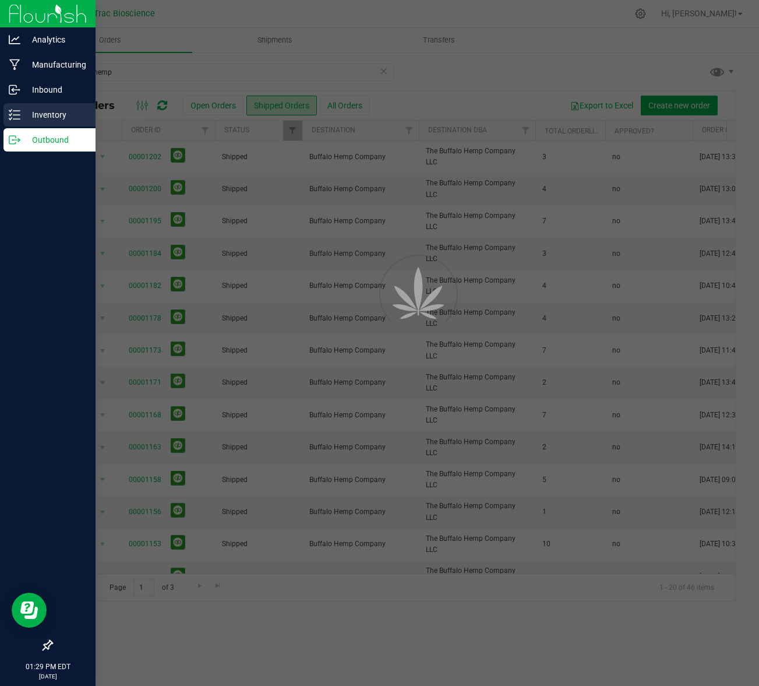 Image resolution: width=759 pixels, height=686 pixels. What do you see at coordinates (55, 115) in the screenshot?
I see `p: Inventory` at bounding box center [55, 115].